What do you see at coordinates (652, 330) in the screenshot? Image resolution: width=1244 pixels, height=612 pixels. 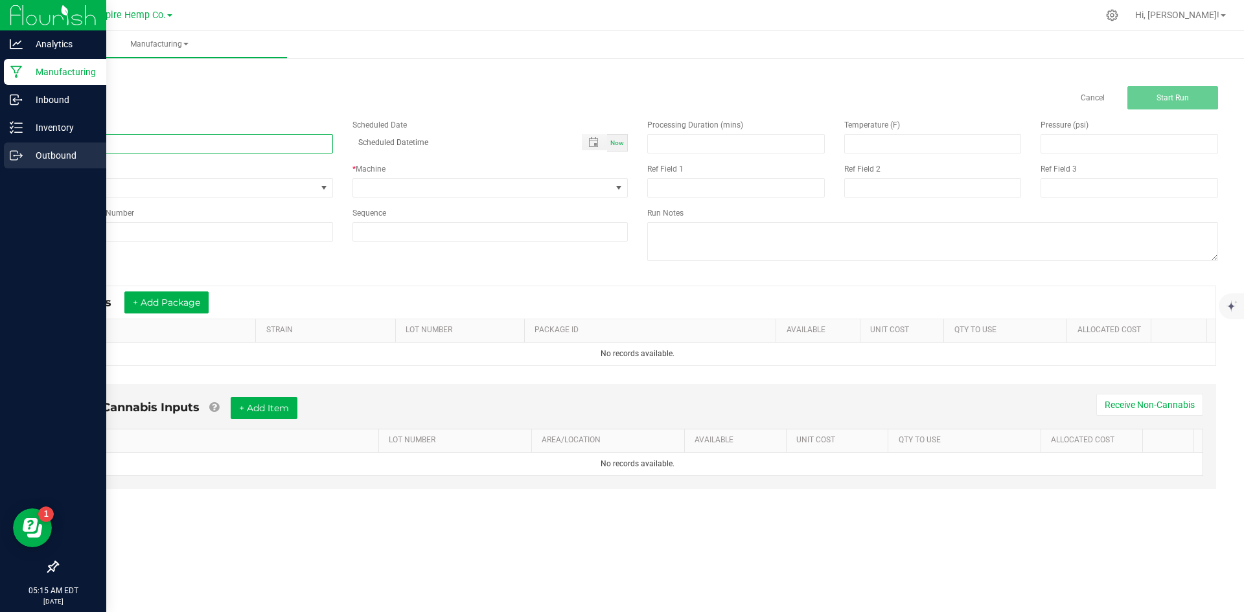 I see `a: PACKAGE IDSortable` at bounding box center [652, 330].